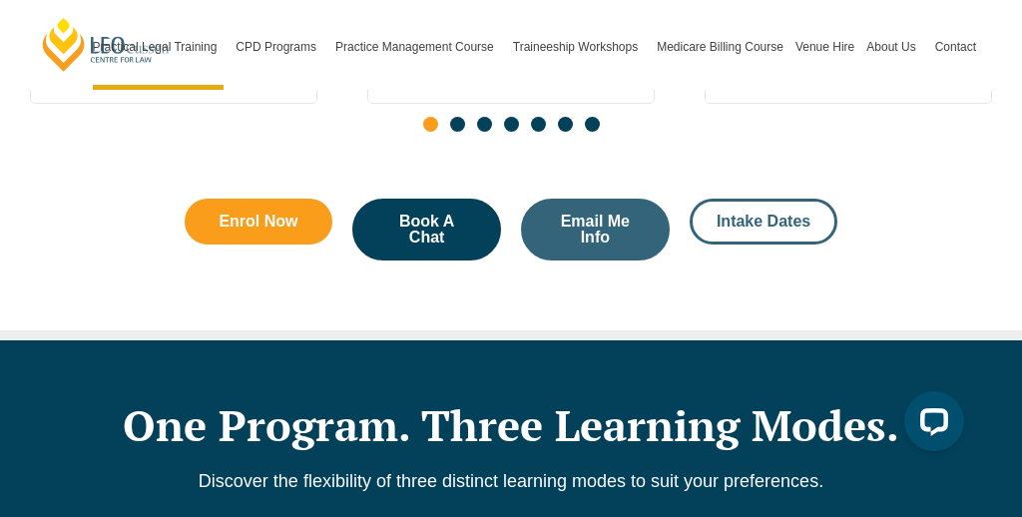 The height and width of the screenshot is (517, 1022). Describe the element at coordinates (430, 124) in the screenshot. I see `span: Go to slide 1` at that location.